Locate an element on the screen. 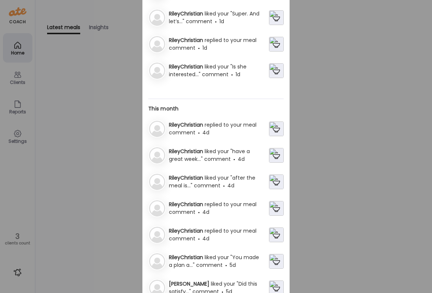 This screenshot has height=293, width=432. img: images%2F0Y4bWpMhlRNX09ybTAqeUZ9kjce2%2F0SbSEQsE0yb7KCIqIdnx%2FTaDz2hl7HbQpHIr5pISP_240 is located at coordinates (276, 18).